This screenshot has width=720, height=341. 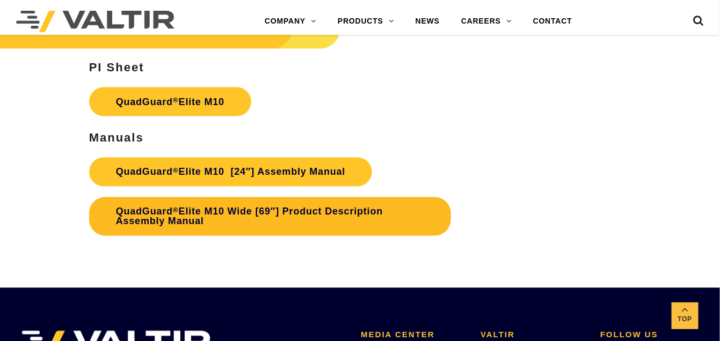 I want to click on a: Top, so click(x=685, y=316).